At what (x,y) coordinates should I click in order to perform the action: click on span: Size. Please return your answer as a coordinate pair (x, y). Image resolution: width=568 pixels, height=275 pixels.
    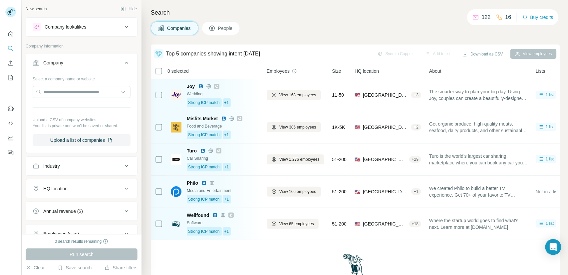
    Looking at the image, I should click on (336, 71).